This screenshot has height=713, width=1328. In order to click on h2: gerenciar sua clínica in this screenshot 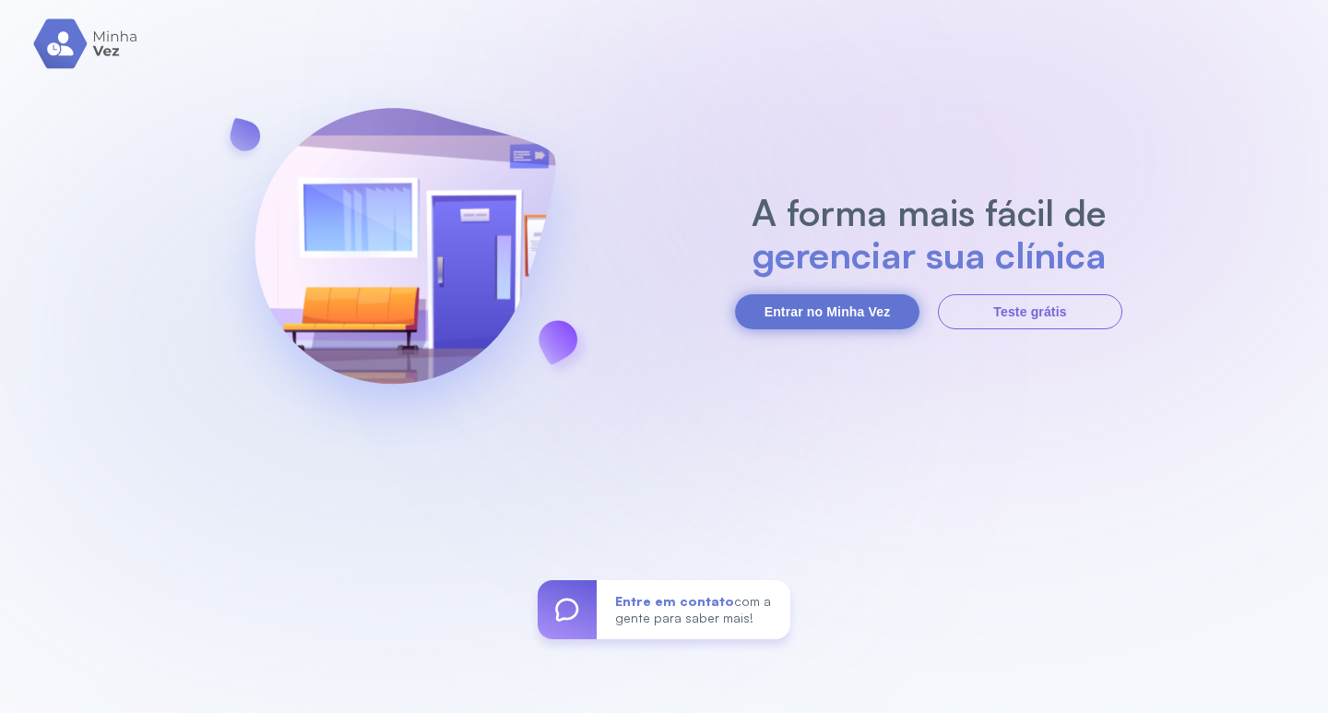, I will do `click(929, 255)`.